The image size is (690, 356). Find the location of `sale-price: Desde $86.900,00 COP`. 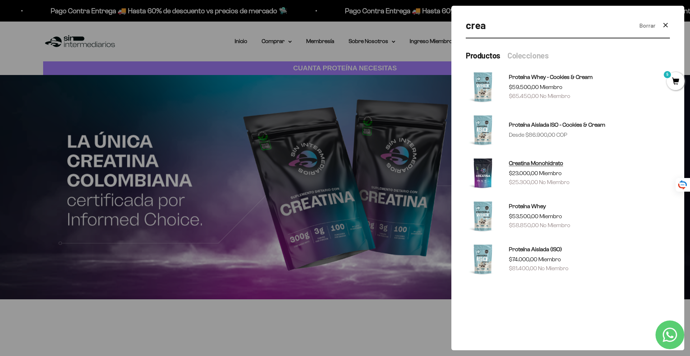

sale-price: Desde $86.900,00 COP is located at coordinates (538, 135).